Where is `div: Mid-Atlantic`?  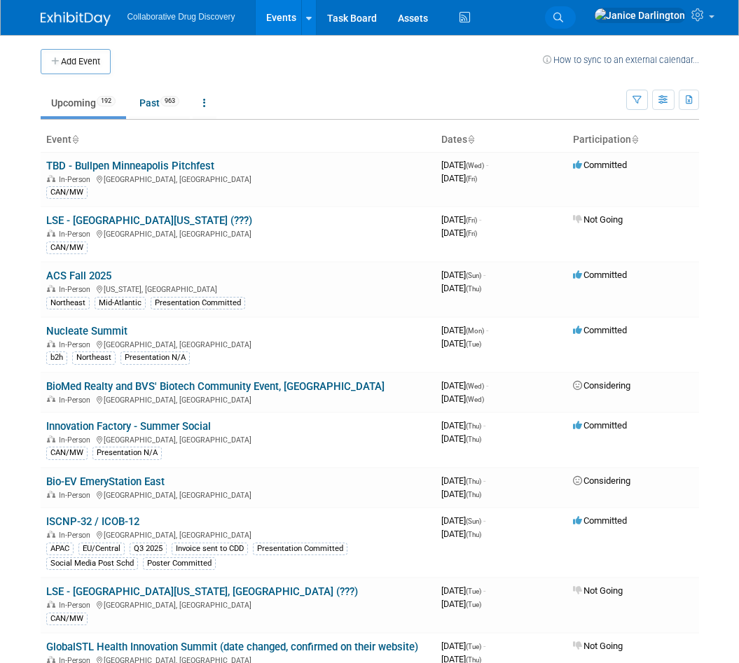 div: Mid-Atlantic is located at coordinates (120, 303).